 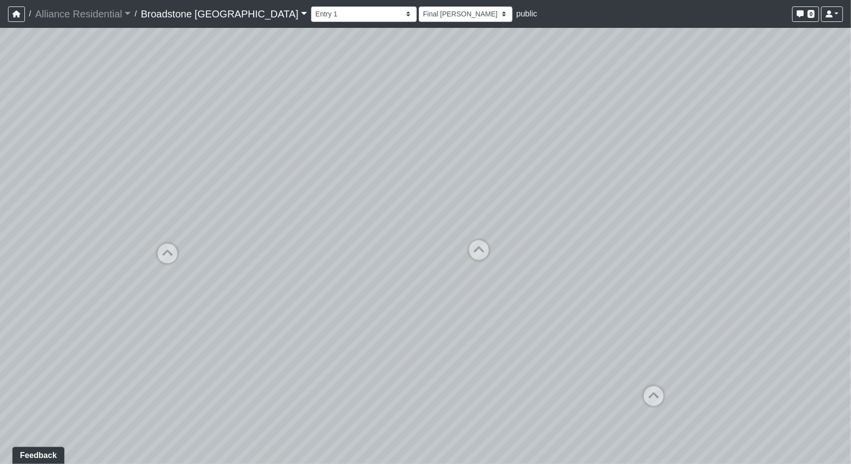 What do you see at coordinates (83, 14) in the screenshot?
I see `a: Alliance Residential` at bounding box center [83, 14].